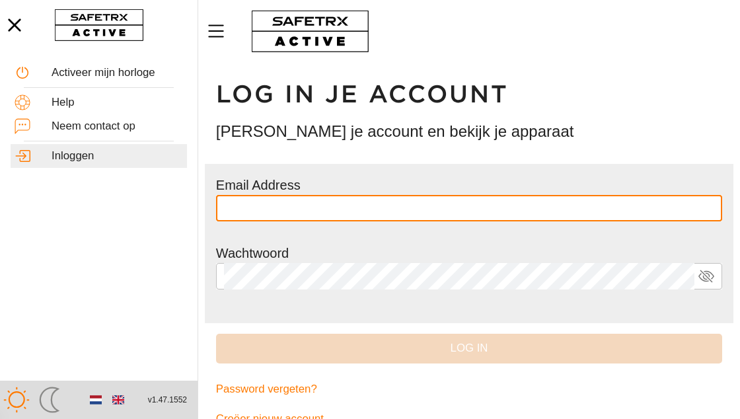 The width and height of the screenshot is (740, 419). What do you see at coordinates (258, 185) in the screenshot?
I see `label: Email Address` at bounding box center [258, 185].